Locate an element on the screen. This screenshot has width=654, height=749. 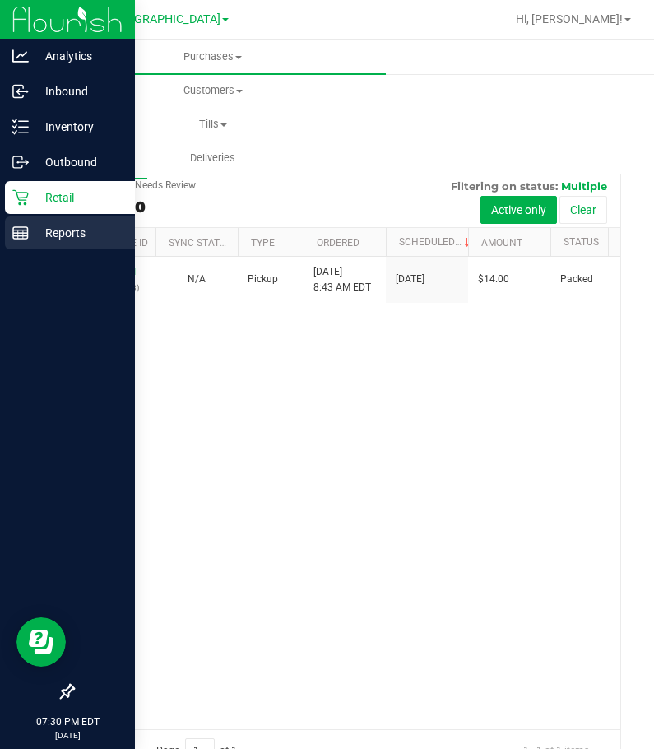
span: Pickup is located at coordinates (263, 279).